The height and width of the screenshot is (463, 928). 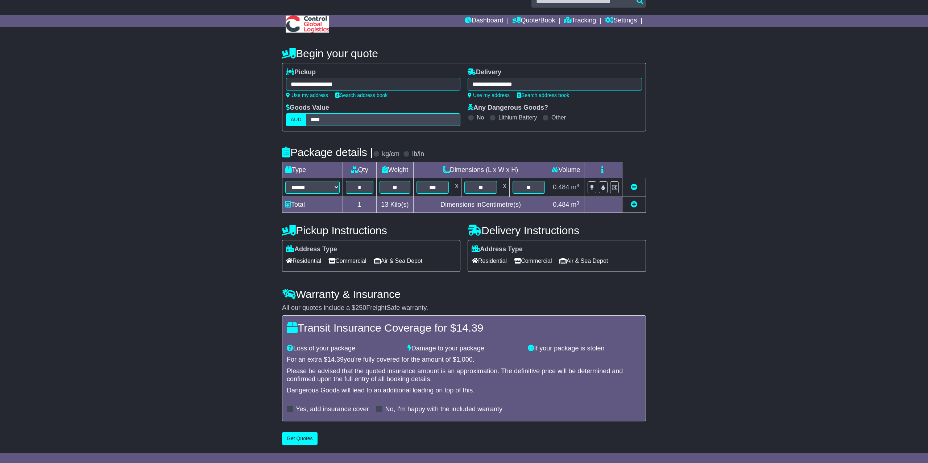 I want to click on td: Dimensions in Centimetre(s), so click(x=480, y=205).